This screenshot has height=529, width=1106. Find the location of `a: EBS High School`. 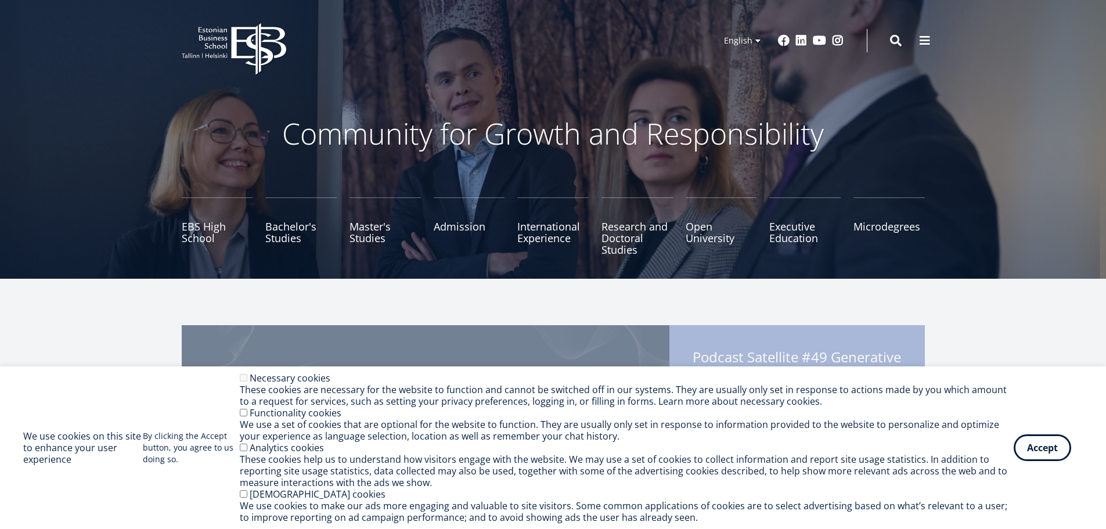

a: EBS High School is located at coordinates (217, 226).